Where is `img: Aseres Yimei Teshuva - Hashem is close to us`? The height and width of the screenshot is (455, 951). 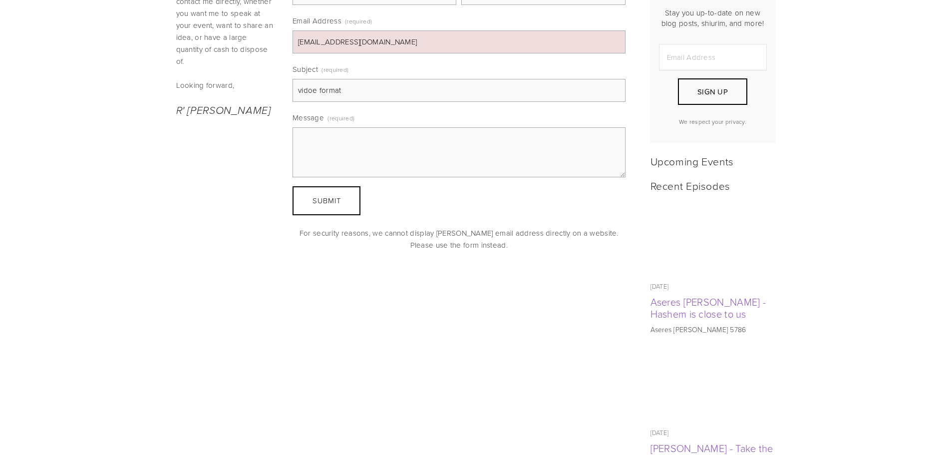 img: Aseres Yimei Teshuva - Hashem is close to us is located at coordinates (712, 239).